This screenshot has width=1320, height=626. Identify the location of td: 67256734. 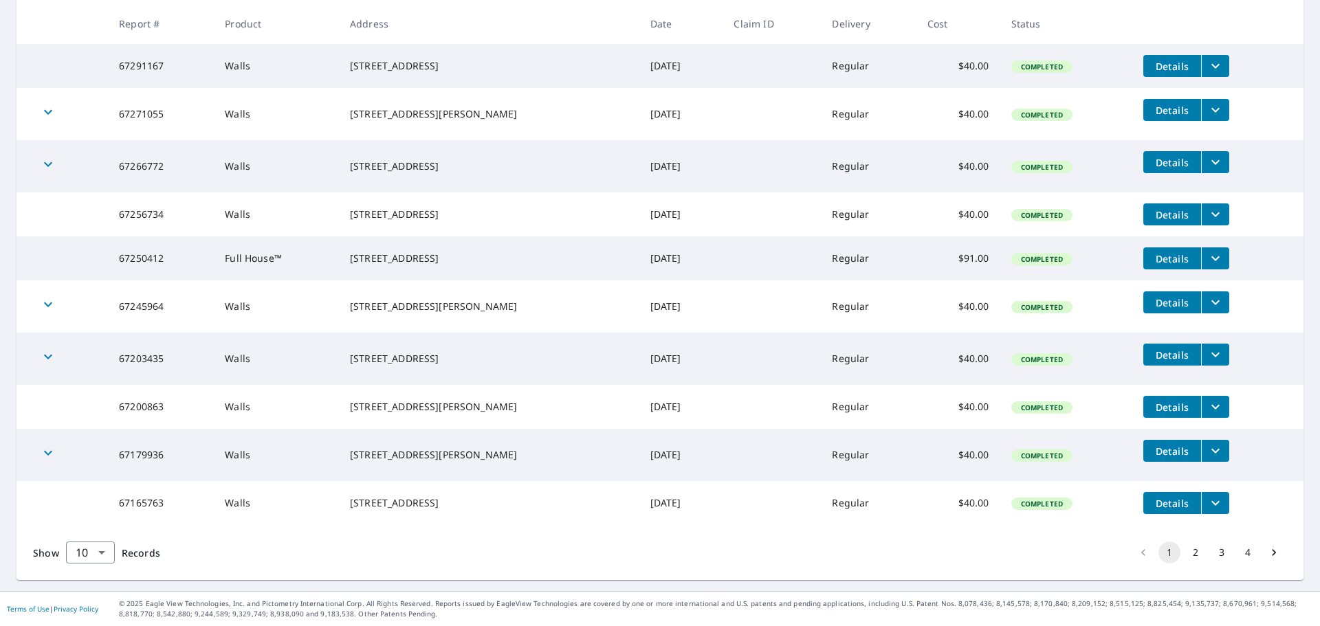
(161, 214).